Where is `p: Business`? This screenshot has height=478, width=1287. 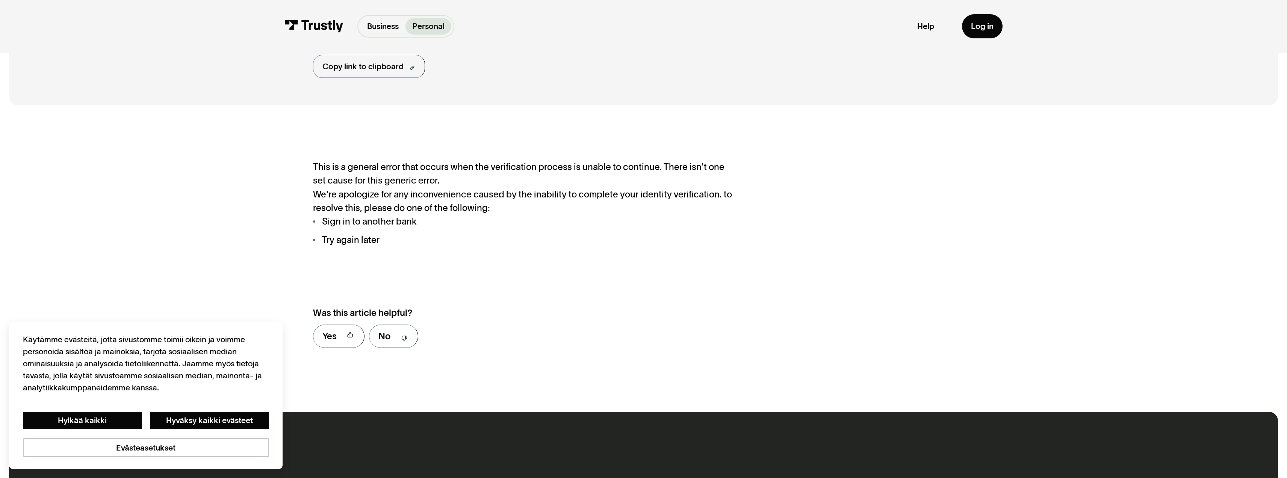 p: Business is located at coordinates (383, 26).